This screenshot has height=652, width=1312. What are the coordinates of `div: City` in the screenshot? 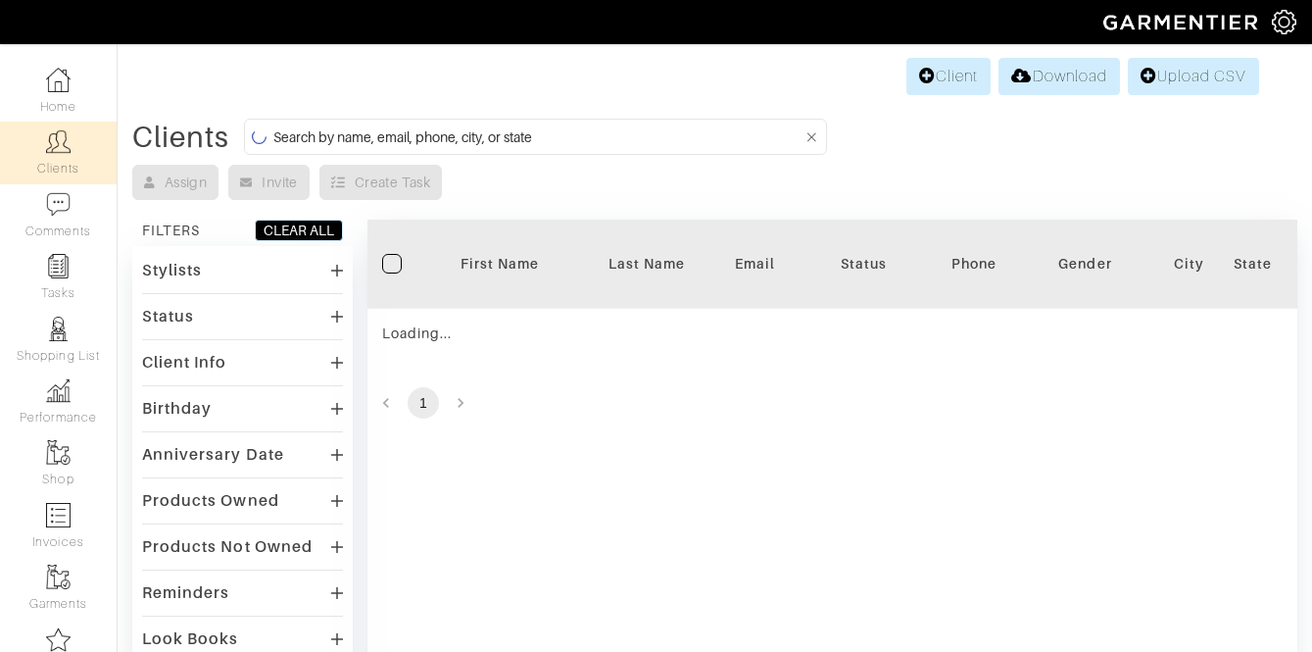 It's located at (1189, 264).